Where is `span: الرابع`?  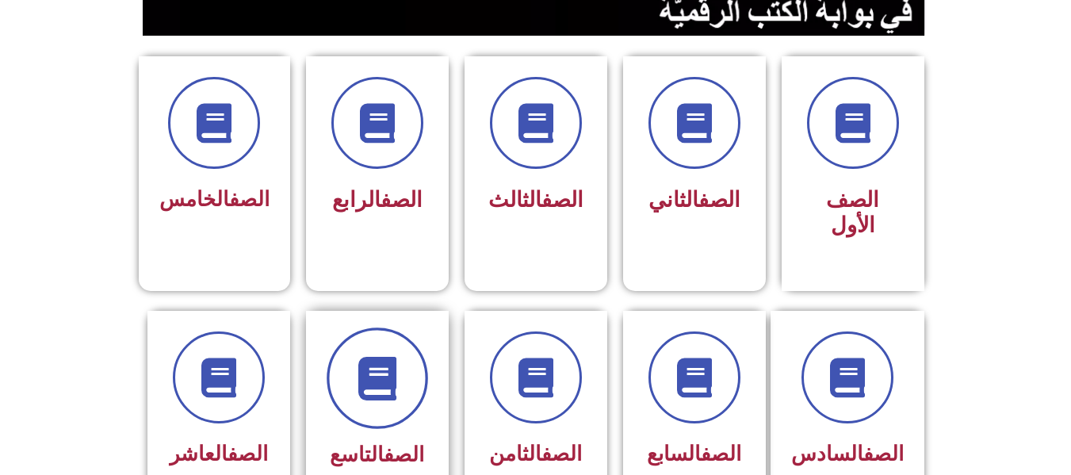
span: الرابع is located at coordinates (377, 200).